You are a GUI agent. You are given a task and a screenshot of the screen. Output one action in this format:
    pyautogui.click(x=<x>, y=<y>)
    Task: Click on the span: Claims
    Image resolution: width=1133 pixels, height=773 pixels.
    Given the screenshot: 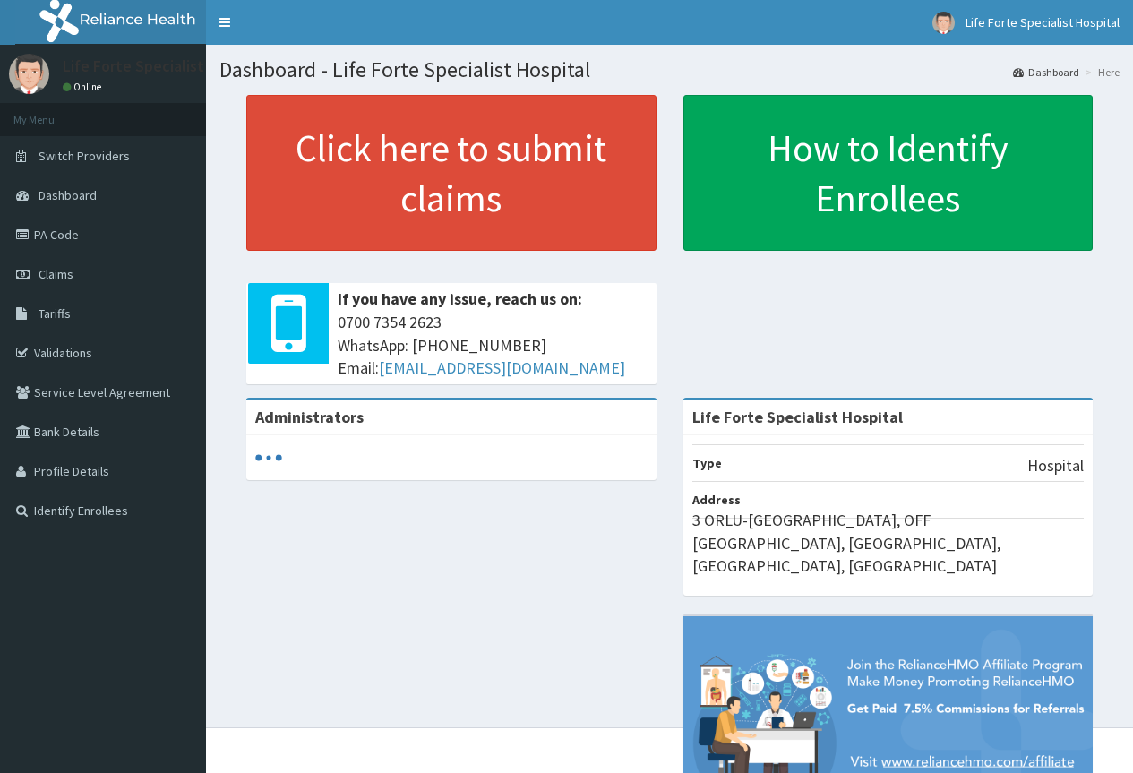 What is the action you would take?
    pyautogui.click(x=56, y=274)
    